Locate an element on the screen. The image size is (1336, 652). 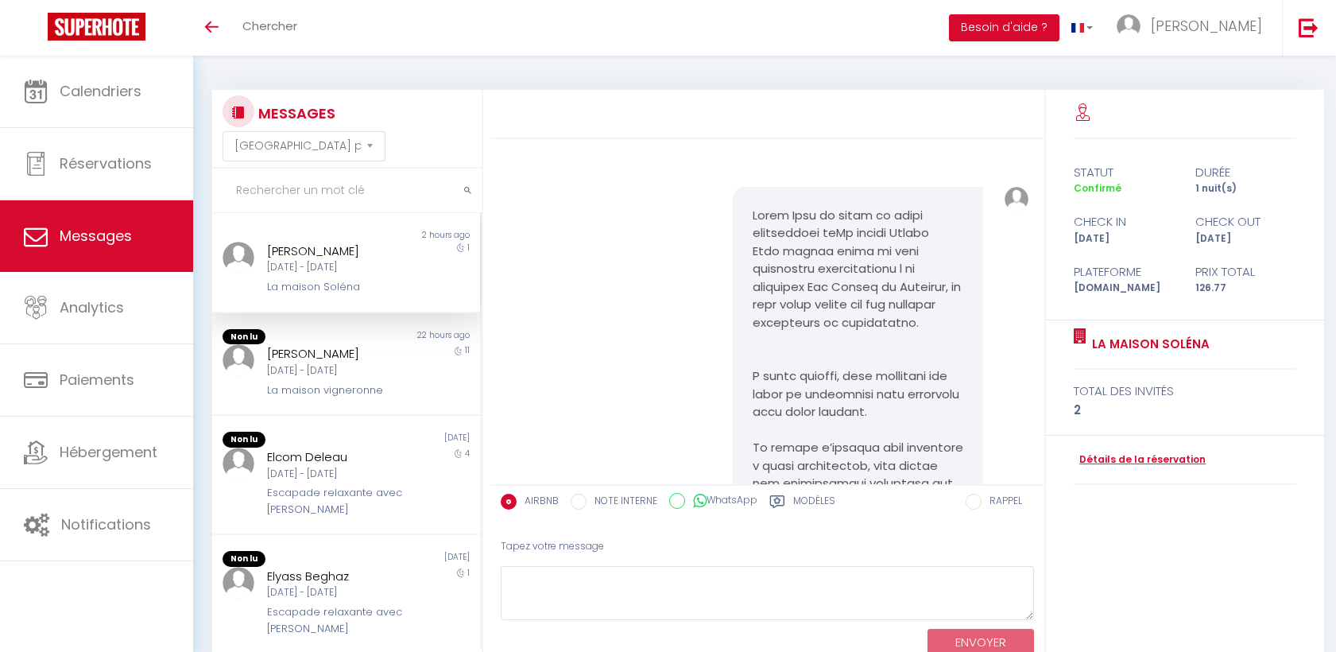
label: Modèles is located at coordinates (814, 503).